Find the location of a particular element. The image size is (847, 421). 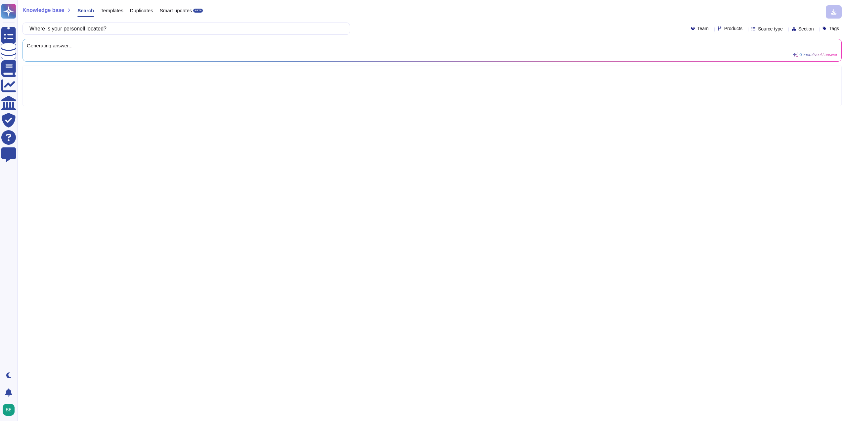

span: Duplicates is located at coordinates (142, 10).